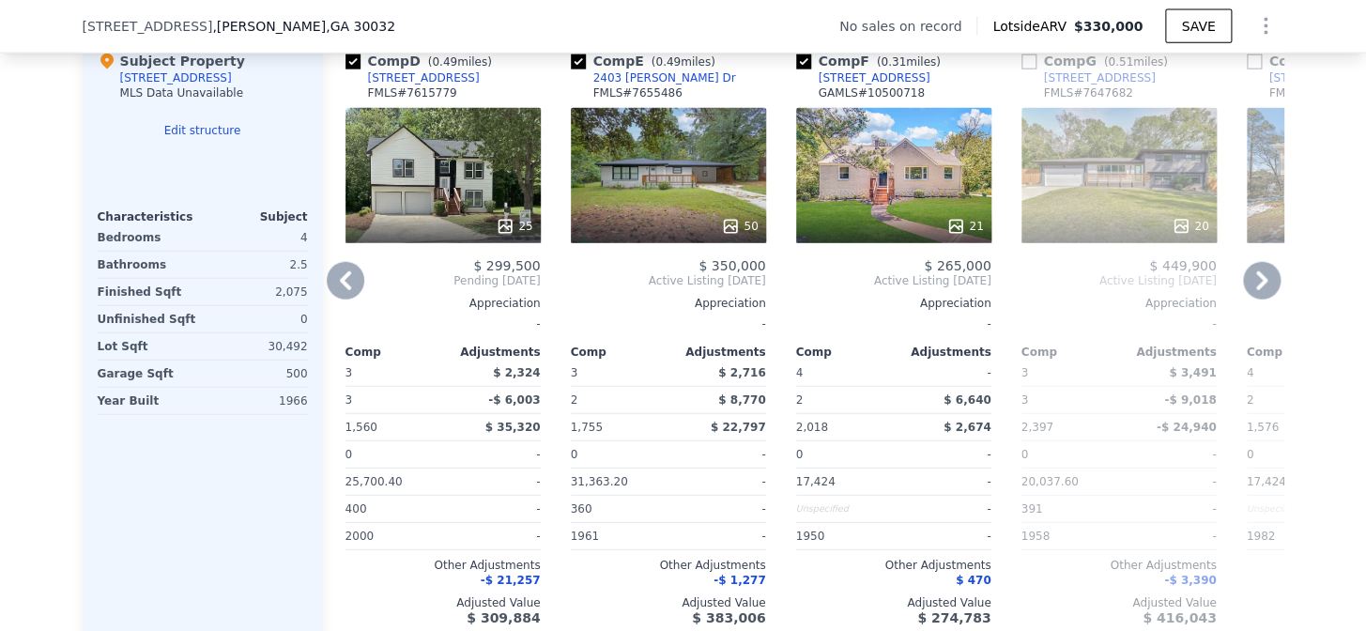 The width and height of the screenshot is (1366, 631). Describe the element at coordinates (638, 93) in the screenshot. I see `div: FMLS # 7655486` at that location.